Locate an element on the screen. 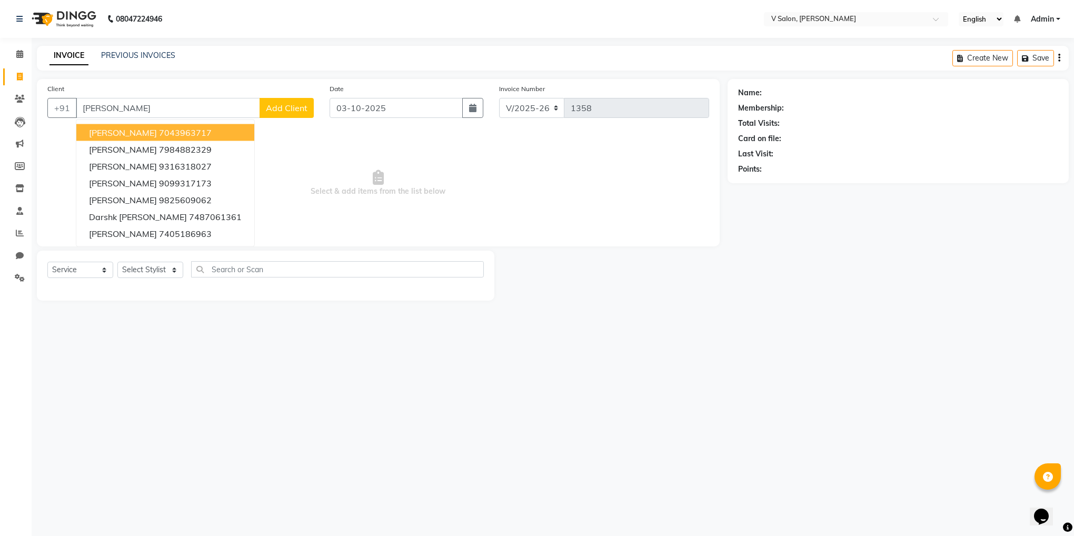 The image size is (1074, 536). button: +91 is located at coordinates (62, 108).